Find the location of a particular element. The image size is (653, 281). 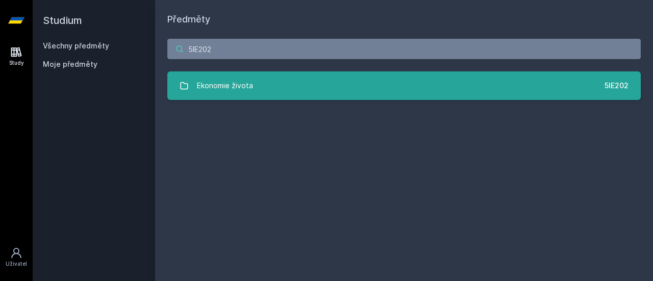

div: 5IE202 is located at coordinates (616, 86).